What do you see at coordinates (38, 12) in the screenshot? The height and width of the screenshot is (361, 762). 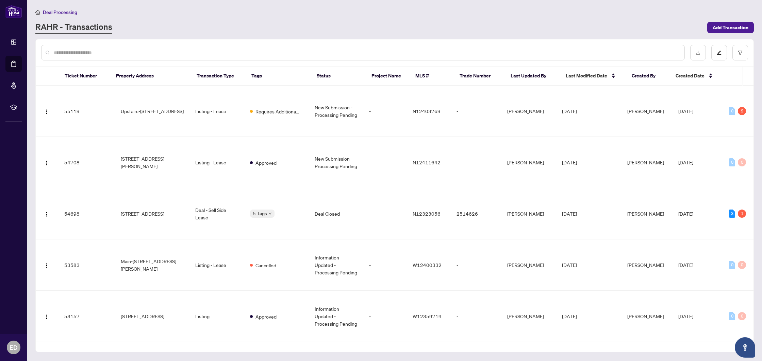 I see `span: home` at bounding box center [38, 12].